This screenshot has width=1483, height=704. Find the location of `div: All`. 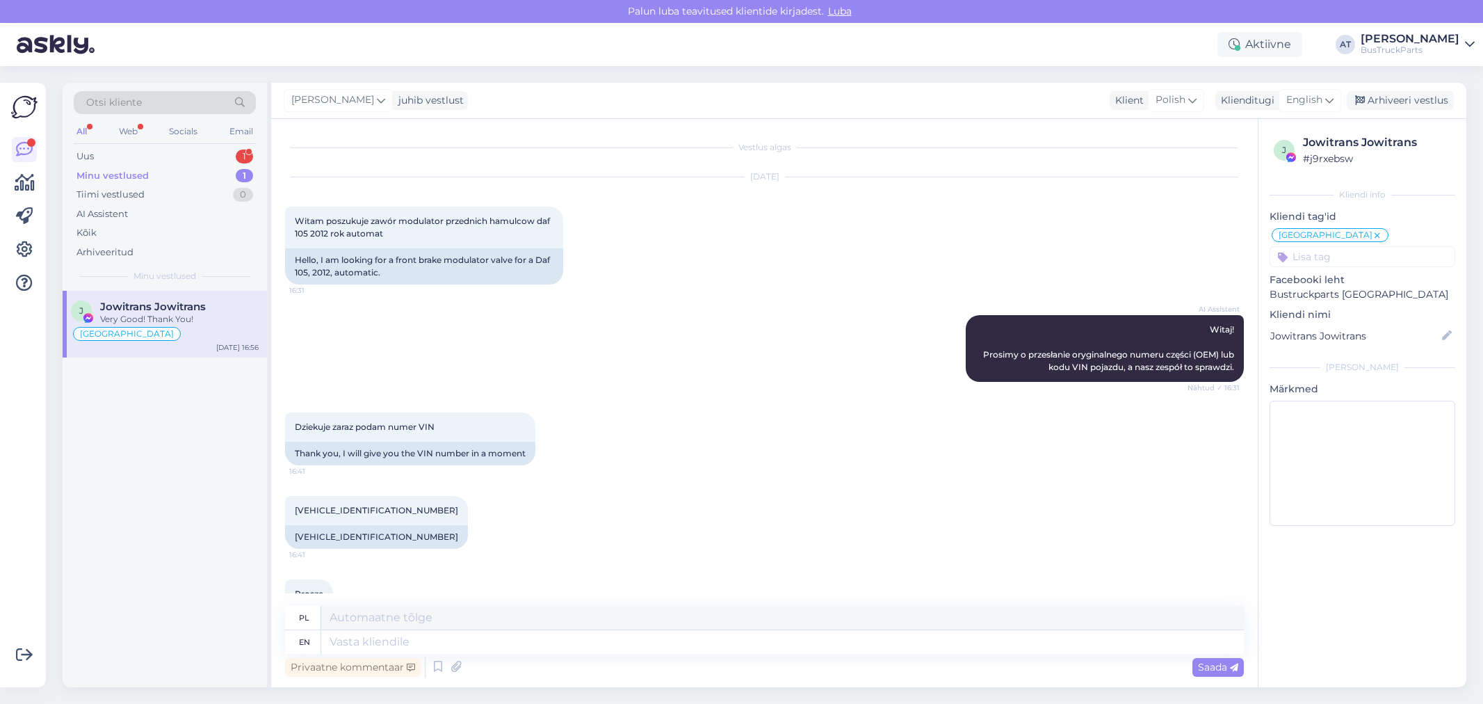

div: All is located at coordinates (81, 131).